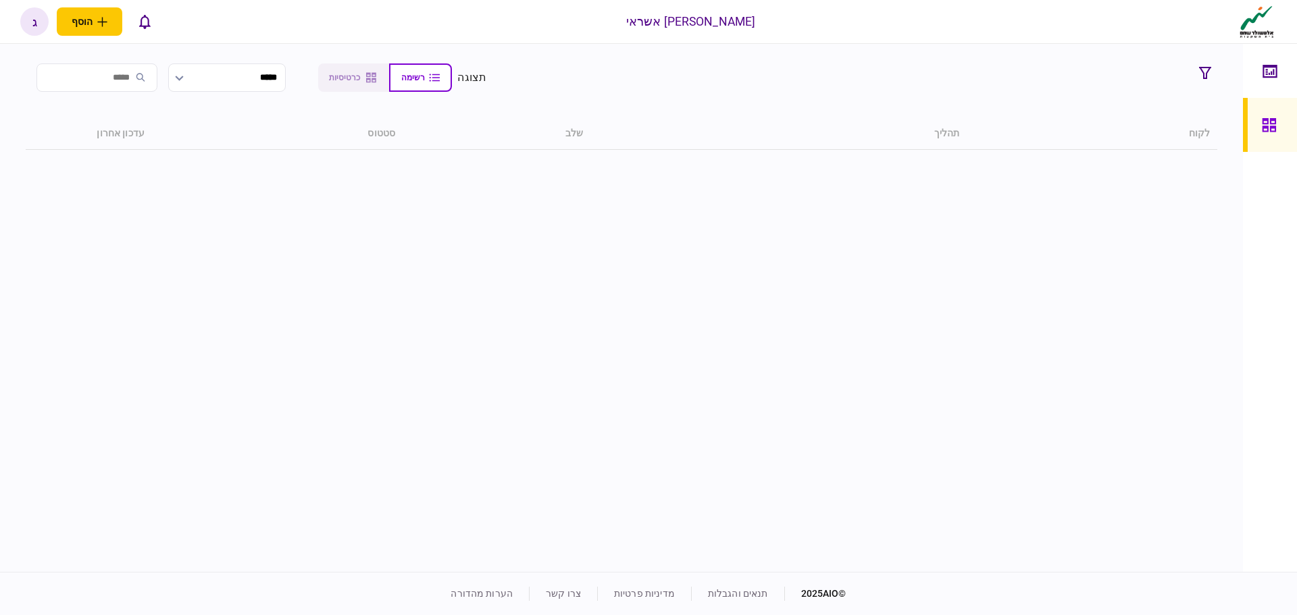  I want to click on th: לקוח, so click(1091, 134).